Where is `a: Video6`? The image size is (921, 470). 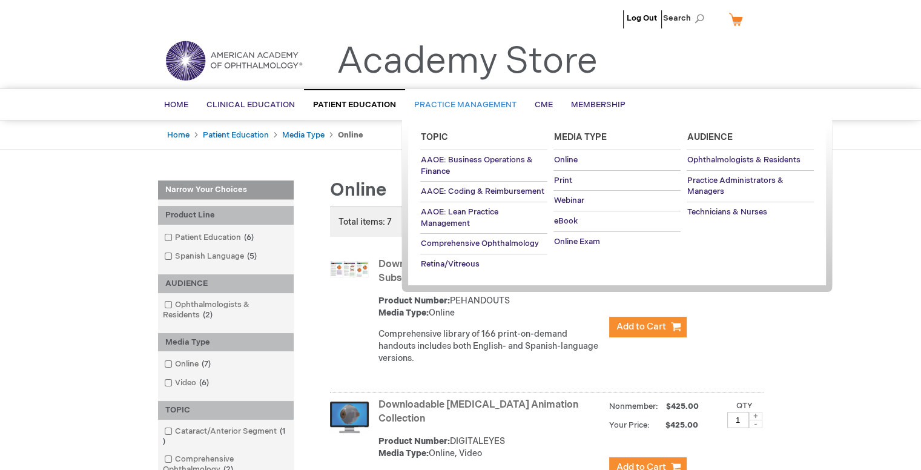
a: Video6 is located at coordinates (187, 383).